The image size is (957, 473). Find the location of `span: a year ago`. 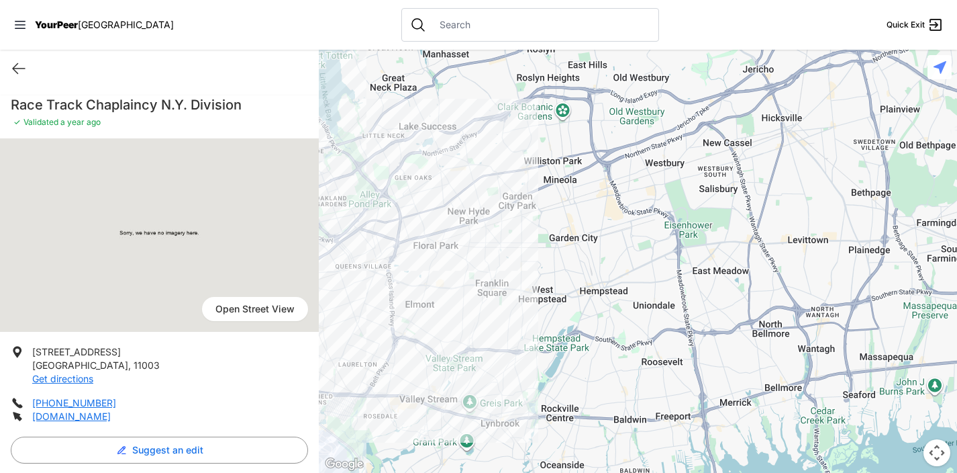

span: a year ago is located at coordinates (79, 122).